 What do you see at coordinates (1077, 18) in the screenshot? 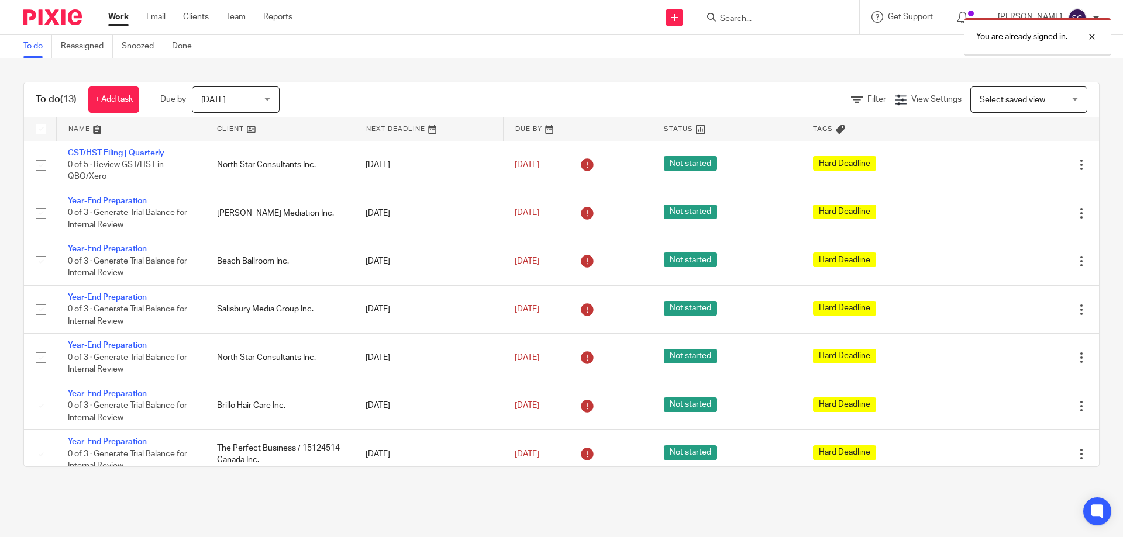
I see `img: svg%3E` at bounding box center [1077, 18].